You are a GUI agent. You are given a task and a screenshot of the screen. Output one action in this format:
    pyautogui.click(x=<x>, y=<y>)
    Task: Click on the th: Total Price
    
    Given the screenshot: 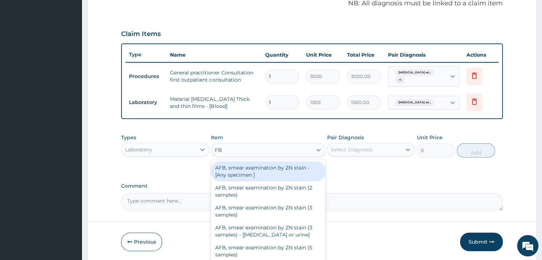 What is the action you would take?
    pyautogui.click(x=364, y=55)
    